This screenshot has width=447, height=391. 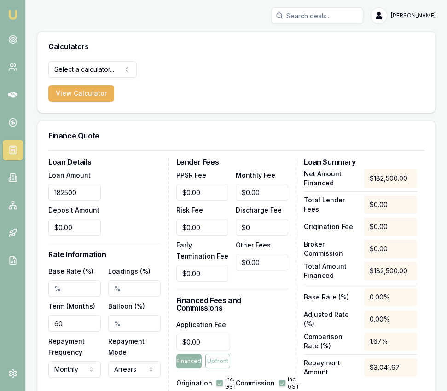 What do you see at coordinates (189, 210) in the screenshot?
I see `label: Risk Fee` at bounding box center [189, 210].